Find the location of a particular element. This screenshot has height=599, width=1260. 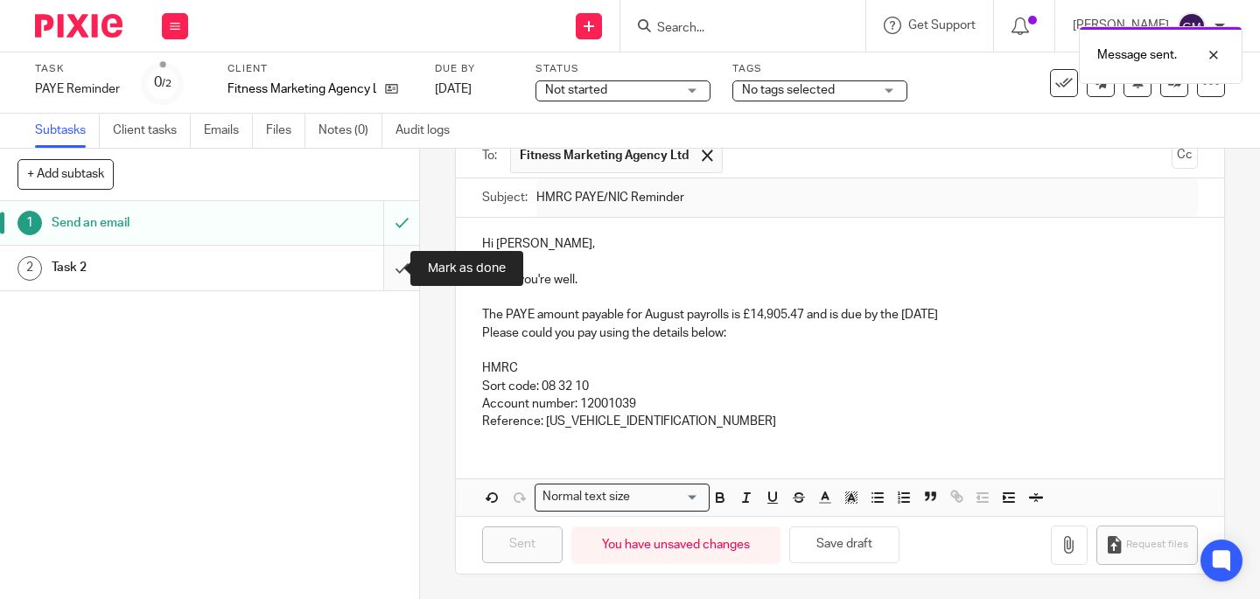

button: Save draft is located at coordinates (844, 545).